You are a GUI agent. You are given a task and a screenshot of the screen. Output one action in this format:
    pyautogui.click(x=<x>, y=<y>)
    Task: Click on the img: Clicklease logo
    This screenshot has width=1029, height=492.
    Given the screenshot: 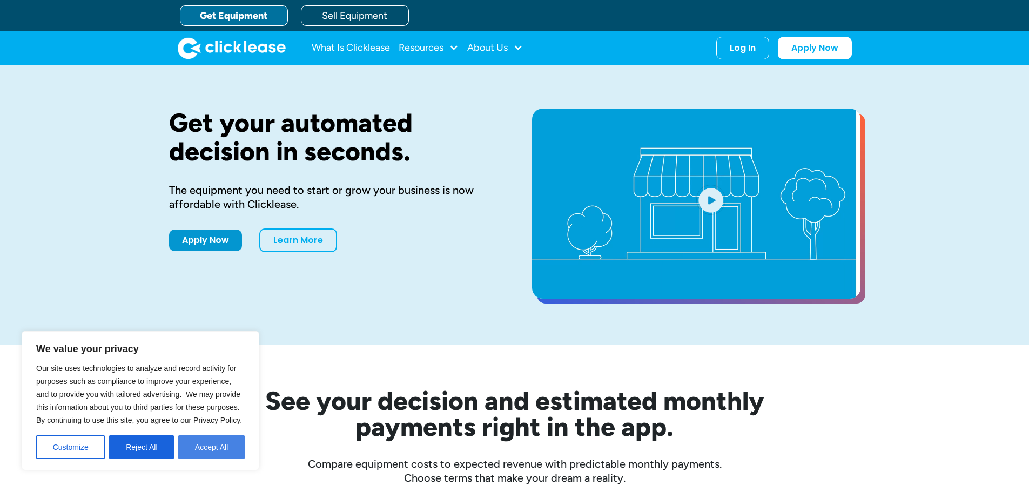 What is the action you would take?
    pyautogui.click(x=232, y=48)
    